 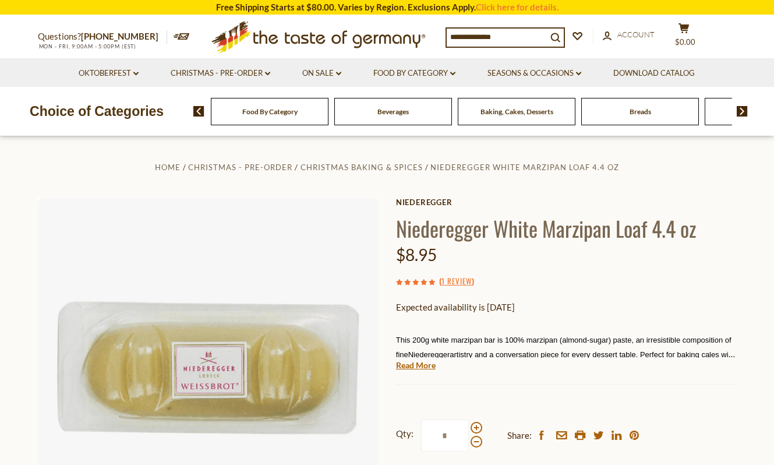 What do you see at coordinates (636, 34) in the screenshot?
I see `span: Account` at bounding box center [636, 34].